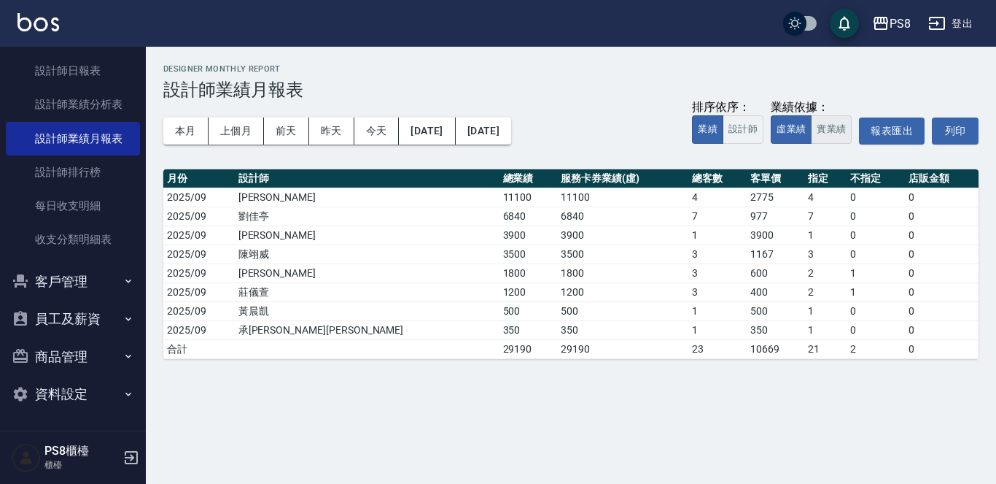 This screenshot has height=484, width=996. What do you see at coordinates (73, 394) in the screenshot?
I see `button: 資料設定` at bounding box center [73, 394].